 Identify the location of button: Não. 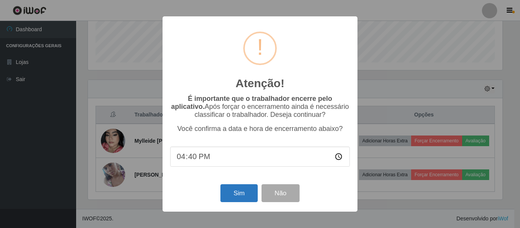
(280, 193).